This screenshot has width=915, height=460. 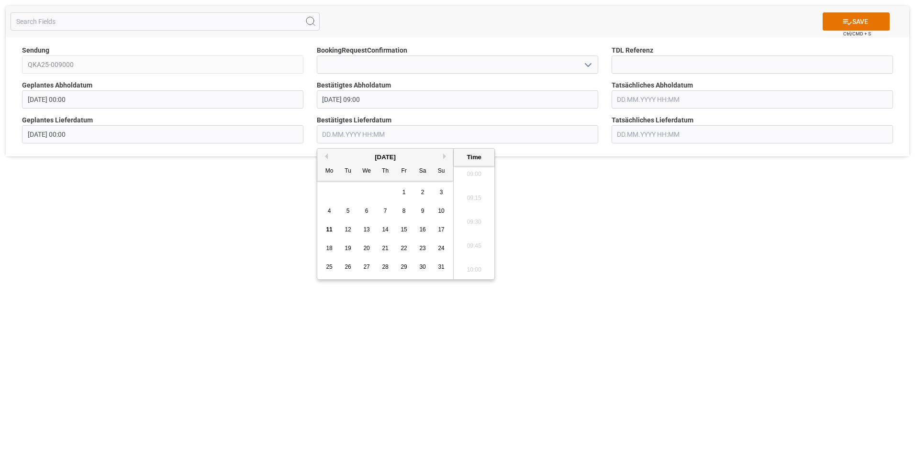 I want to click on div: Choose Saturday, August 23rd, 2025, so click(x=422, y=248).